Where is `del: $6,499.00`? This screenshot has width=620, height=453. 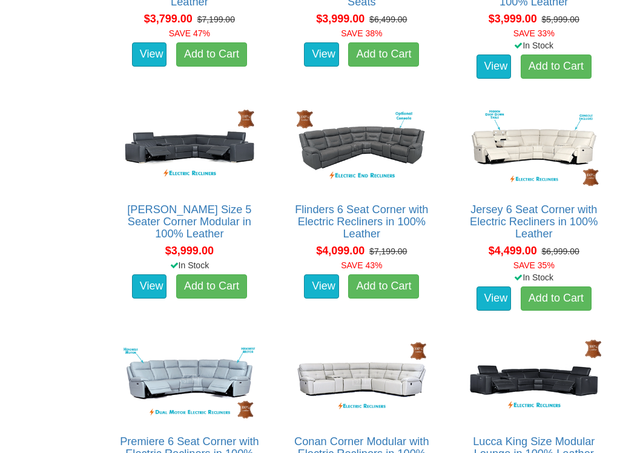
del: $6,499.00 is located at coordinates (388, 19).